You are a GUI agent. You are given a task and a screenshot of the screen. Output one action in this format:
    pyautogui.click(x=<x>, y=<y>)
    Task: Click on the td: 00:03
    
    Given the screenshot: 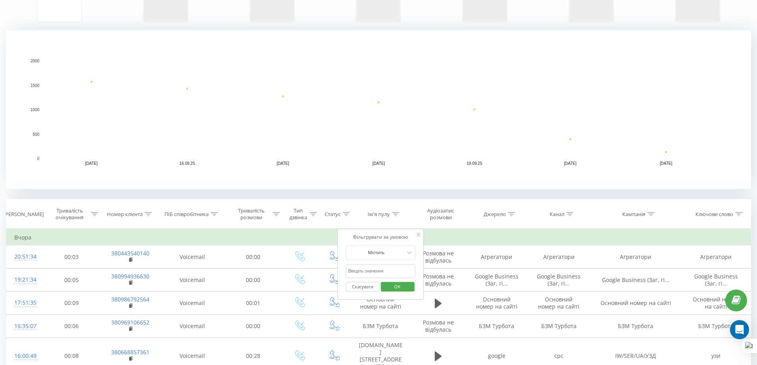 What is the action you would take?
    pyautogui.click(x=71, y=257)
    